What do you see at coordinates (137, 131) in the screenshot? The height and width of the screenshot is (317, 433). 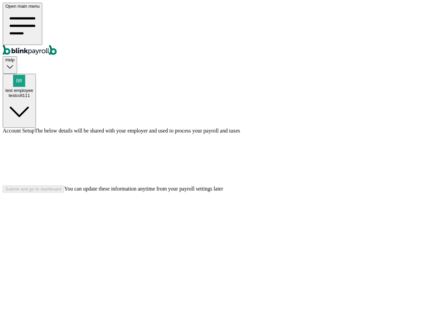 I see `span: The below details will be shared with your employer and used to process your payroll and taxes` at bounding box center [137, 131].